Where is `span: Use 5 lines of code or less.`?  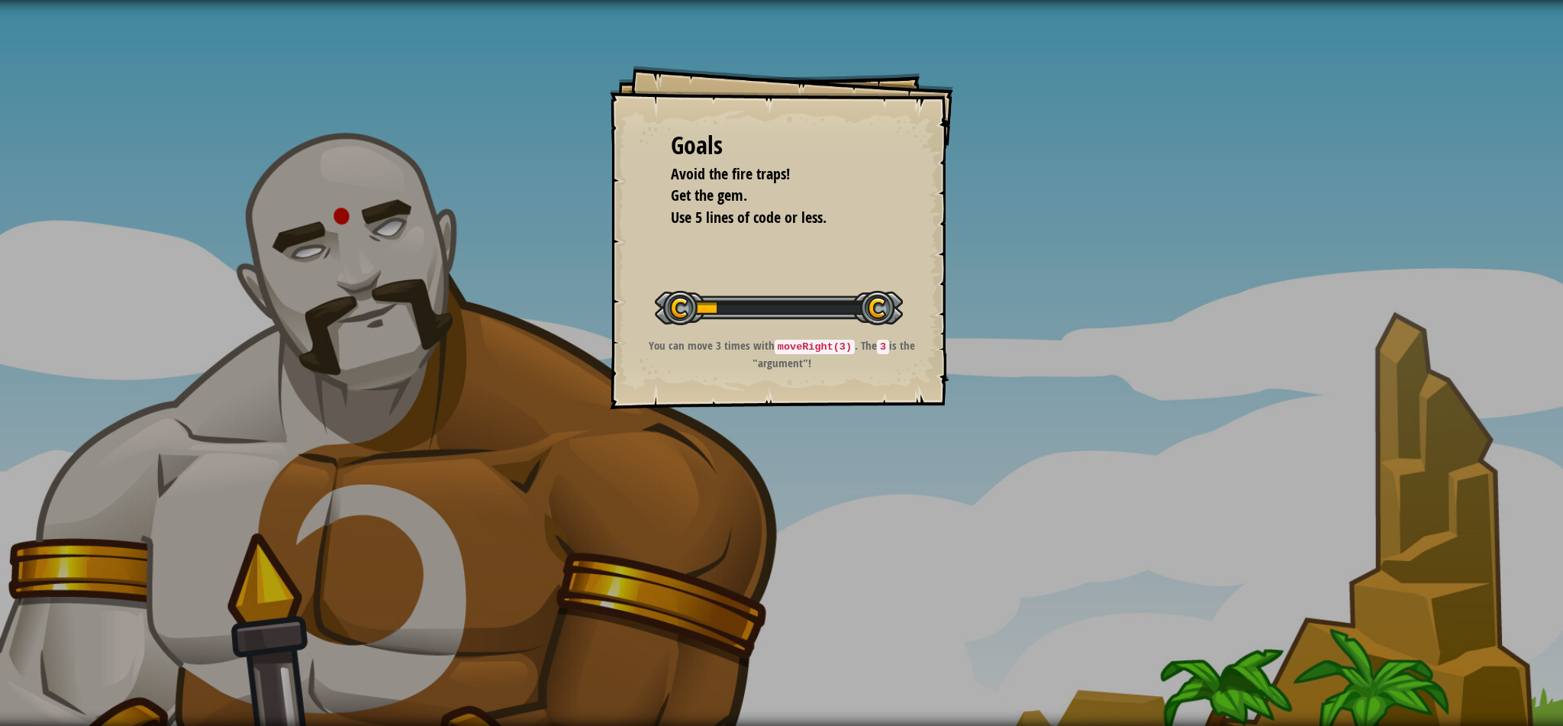 span: Use 5 lines of code or less. is located at coordinates (749, 217).